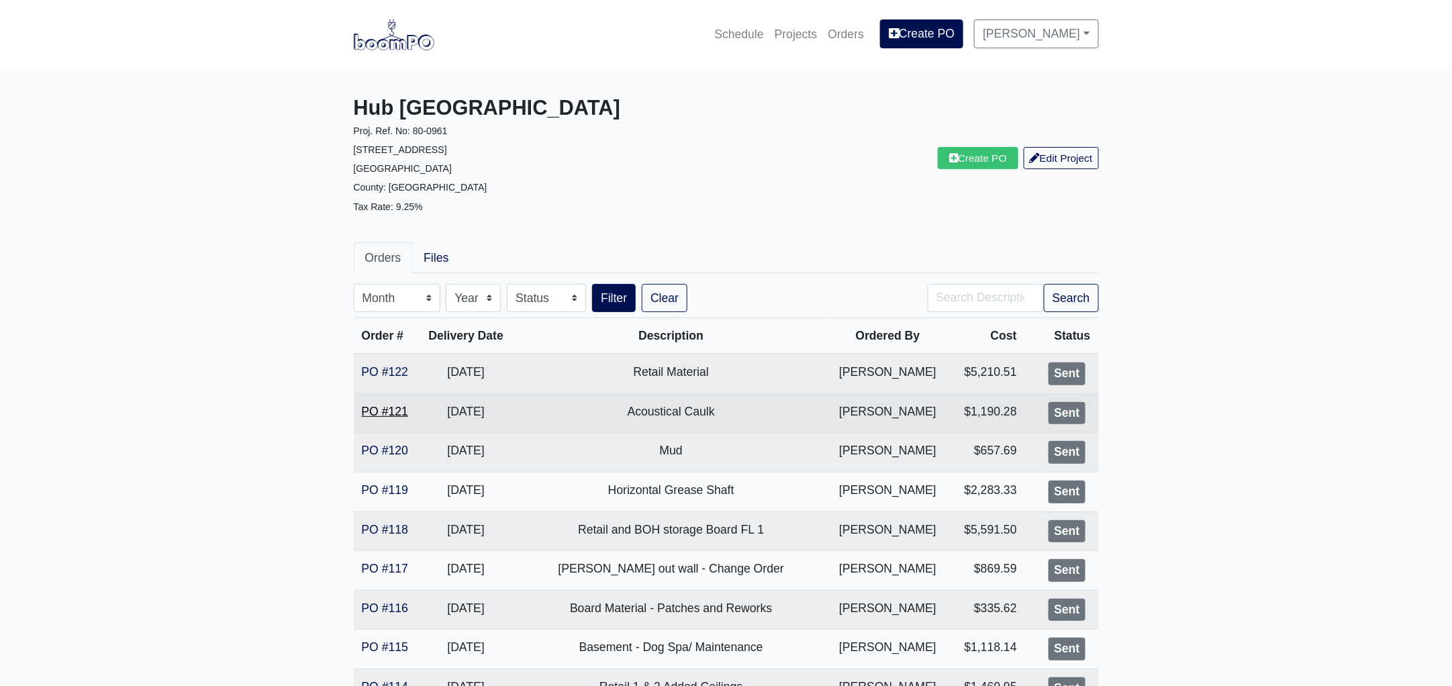 This screenshot has height=686, width=1452. I want to click on th: Ordered By, so click(888, 336).